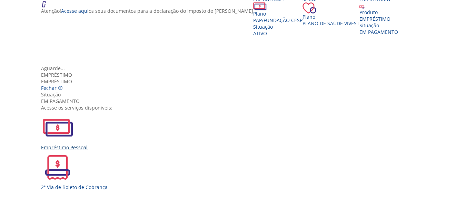  What do you see at coordinates (236, 101) in the screenshot?
I see `div: EM PAGAMENTO` at bounding box center [236, 101].